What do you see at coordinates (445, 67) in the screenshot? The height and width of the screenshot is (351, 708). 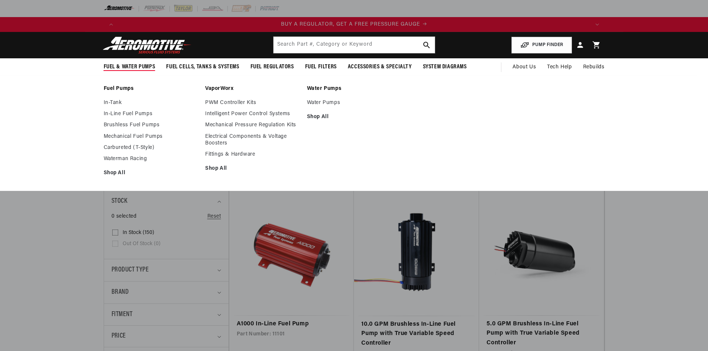 I see `span: System Diagrams` at bounding box center [445, 67].